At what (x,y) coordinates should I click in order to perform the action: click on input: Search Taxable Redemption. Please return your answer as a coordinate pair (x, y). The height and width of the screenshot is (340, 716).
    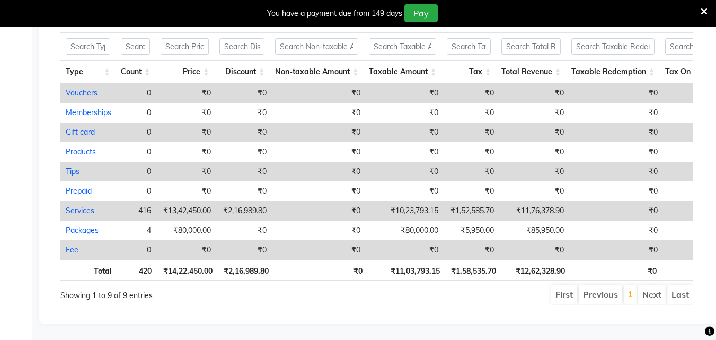
    Looking at the image, I should click on (613, 46).